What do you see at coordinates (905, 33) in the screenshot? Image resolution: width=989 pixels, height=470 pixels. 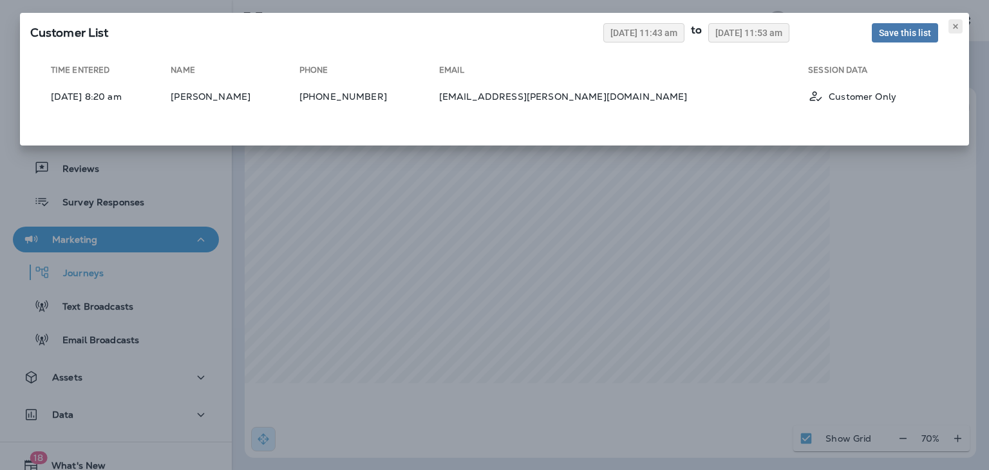 I see `button: Save this list` at bounding box center [905, 33].